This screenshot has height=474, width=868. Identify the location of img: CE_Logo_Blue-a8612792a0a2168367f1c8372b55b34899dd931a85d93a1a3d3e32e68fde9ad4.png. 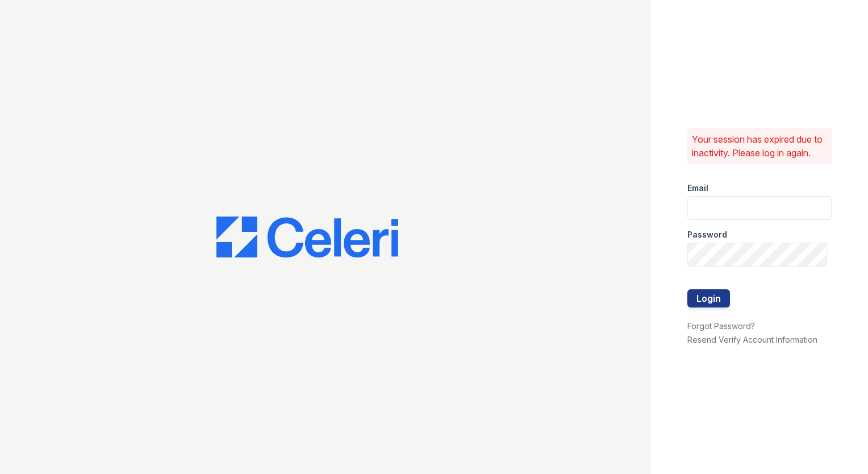
(307, 237).